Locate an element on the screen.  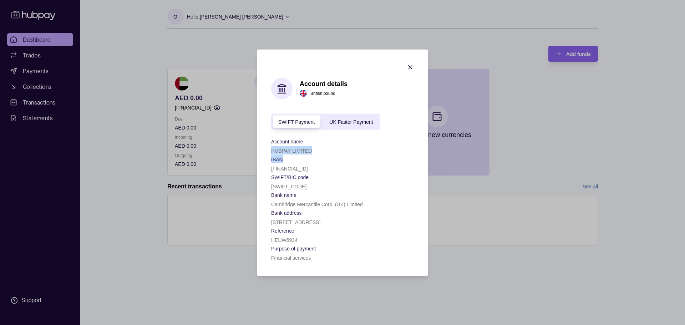
p: British pound is located at coordinates (323, 93).